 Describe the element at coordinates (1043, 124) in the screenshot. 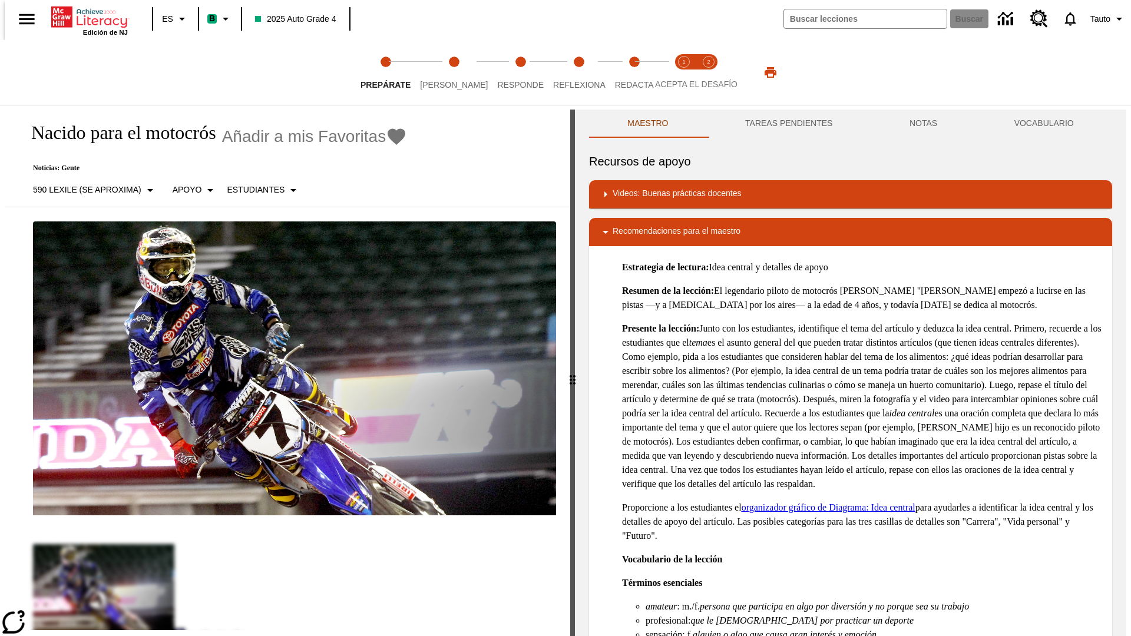

I see `button: VOCABULARIO` at that location.